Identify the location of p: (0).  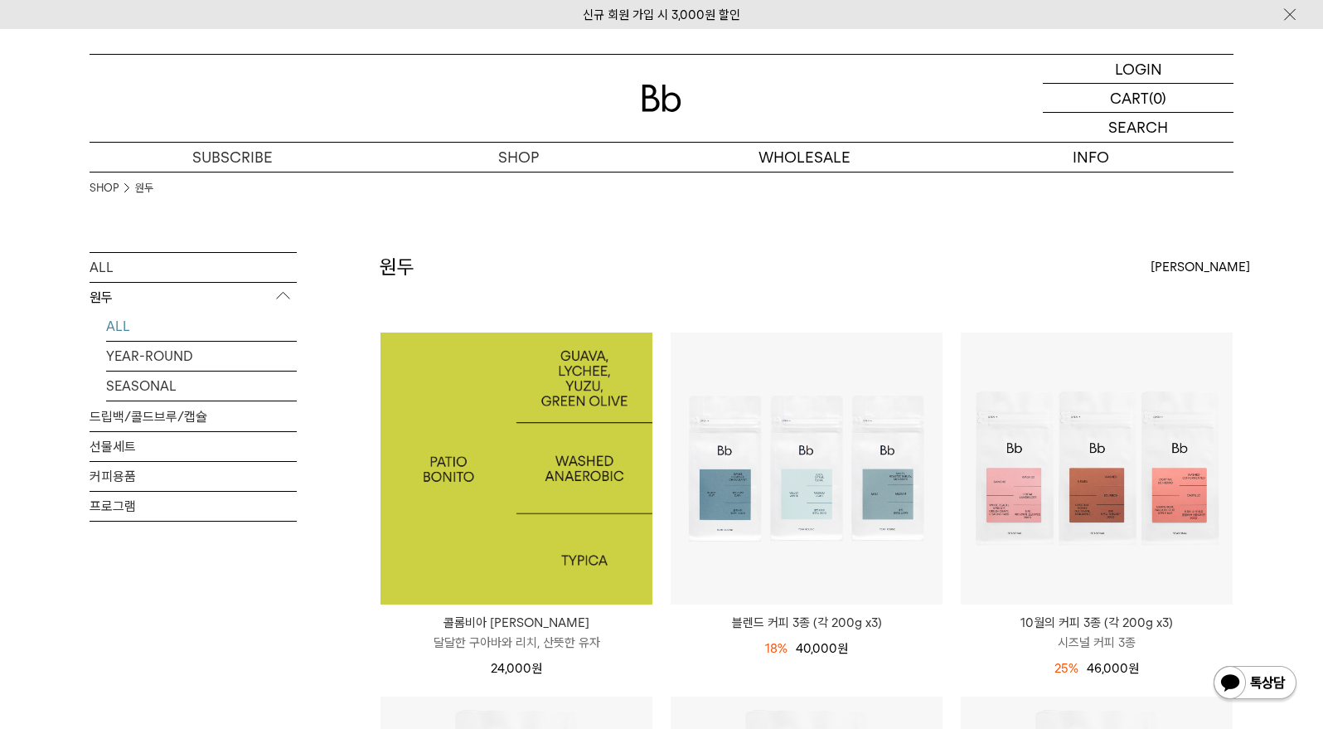
(1157, 98).